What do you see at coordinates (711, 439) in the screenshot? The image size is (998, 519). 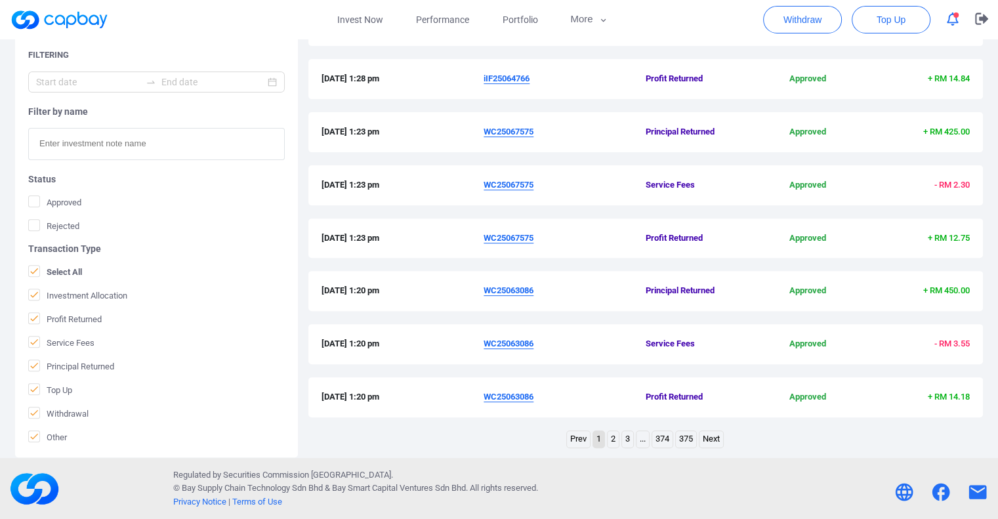 I see `a: Next page` at bounding box center [711, 439].